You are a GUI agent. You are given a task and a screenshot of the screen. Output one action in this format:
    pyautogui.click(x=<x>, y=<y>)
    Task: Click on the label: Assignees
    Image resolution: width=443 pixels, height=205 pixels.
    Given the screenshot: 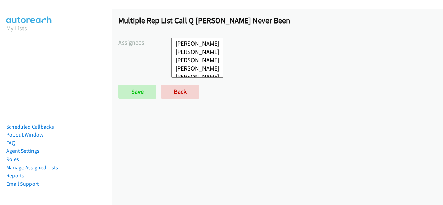 What is the action you would take?
    pyautogui.click(x=145, y=42)
    